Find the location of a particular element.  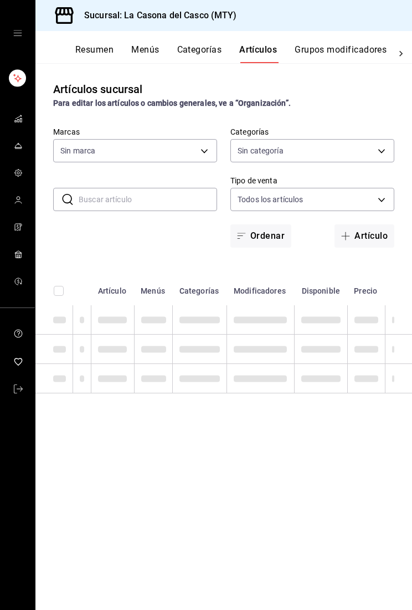

span: Sin categoría is located at coordinates (260, 151).